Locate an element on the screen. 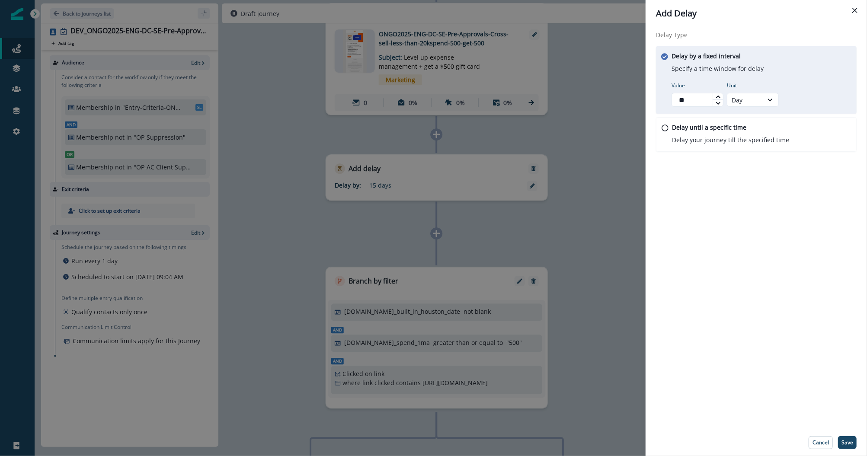 The width and height of the screenshot is (867, 456). div: Day is located at coordinates (745, 100).